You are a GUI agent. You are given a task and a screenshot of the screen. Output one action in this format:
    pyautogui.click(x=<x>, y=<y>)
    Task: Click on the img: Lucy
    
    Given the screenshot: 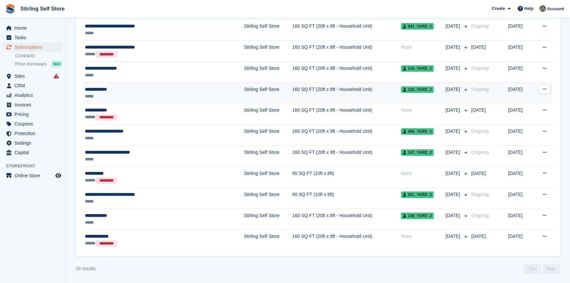 What is the action you would take?
    pyautogui.click(x=542, y=9)
    